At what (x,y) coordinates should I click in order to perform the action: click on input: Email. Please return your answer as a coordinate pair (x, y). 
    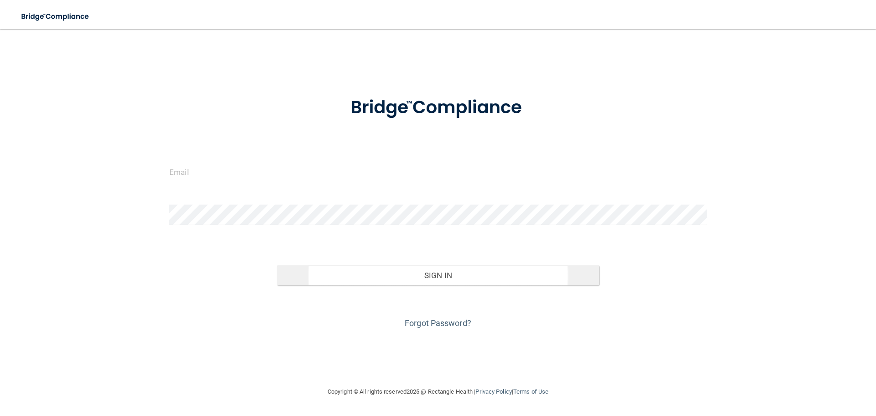
    Looking at the image, I should click on (438, 172).